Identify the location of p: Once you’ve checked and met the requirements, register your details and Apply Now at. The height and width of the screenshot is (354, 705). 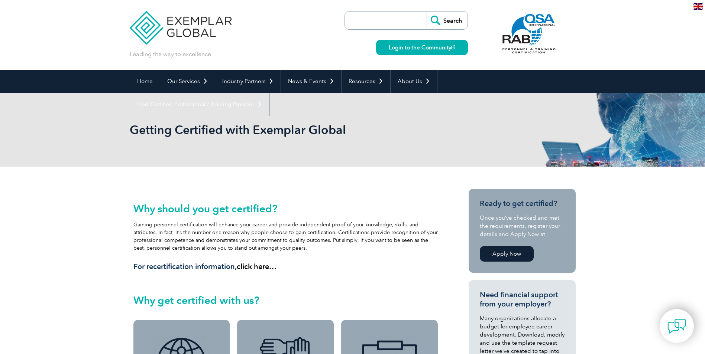
(522, 226).